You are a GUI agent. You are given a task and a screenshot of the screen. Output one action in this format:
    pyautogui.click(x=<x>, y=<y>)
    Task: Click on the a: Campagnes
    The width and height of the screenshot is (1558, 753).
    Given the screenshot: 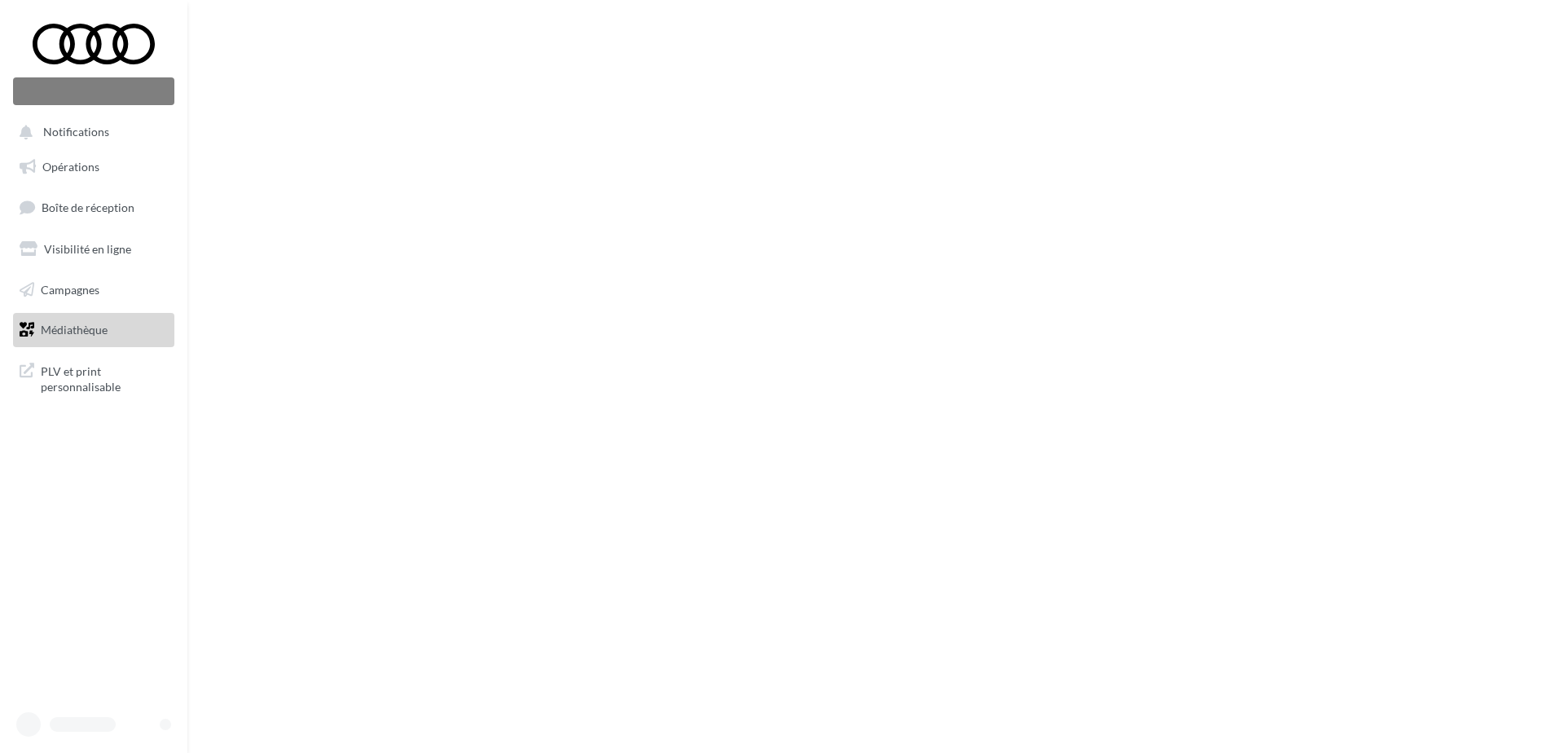 What is the action you would take?
    pyautogui.click(x=94, y=290)
    